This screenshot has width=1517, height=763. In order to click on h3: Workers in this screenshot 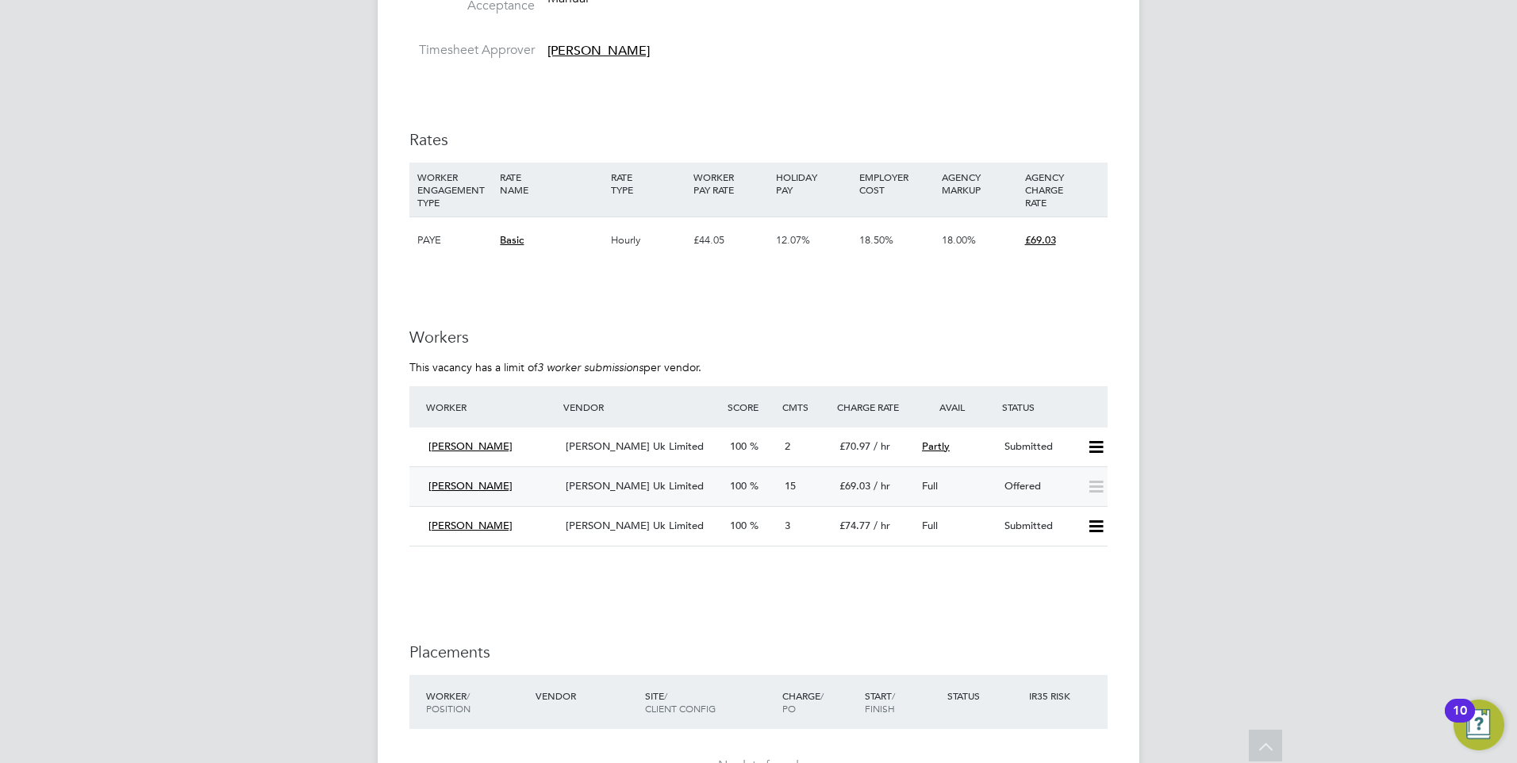, I will do `click(758, 337)`.